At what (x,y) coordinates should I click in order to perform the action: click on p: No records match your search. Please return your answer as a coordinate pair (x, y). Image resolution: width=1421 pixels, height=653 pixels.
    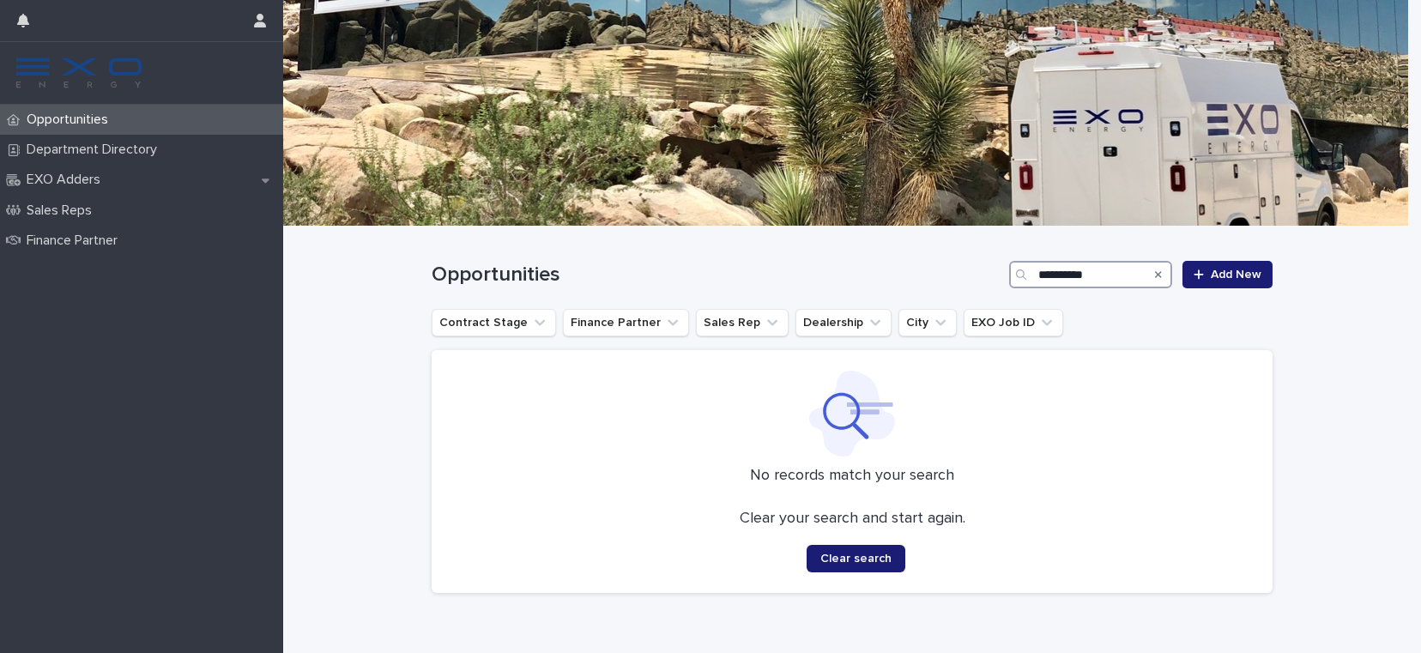
    Looking at the image, I should click on (852, 476).